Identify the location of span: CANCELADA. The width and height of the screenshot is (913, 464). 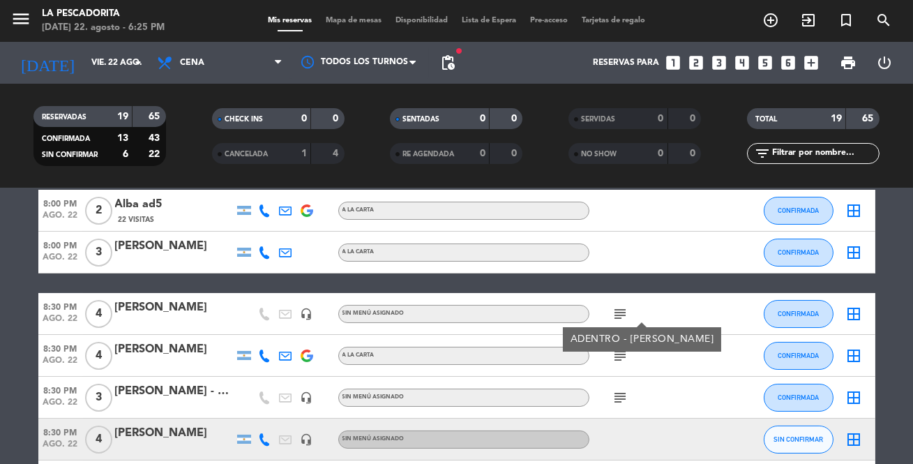
(246, 154).